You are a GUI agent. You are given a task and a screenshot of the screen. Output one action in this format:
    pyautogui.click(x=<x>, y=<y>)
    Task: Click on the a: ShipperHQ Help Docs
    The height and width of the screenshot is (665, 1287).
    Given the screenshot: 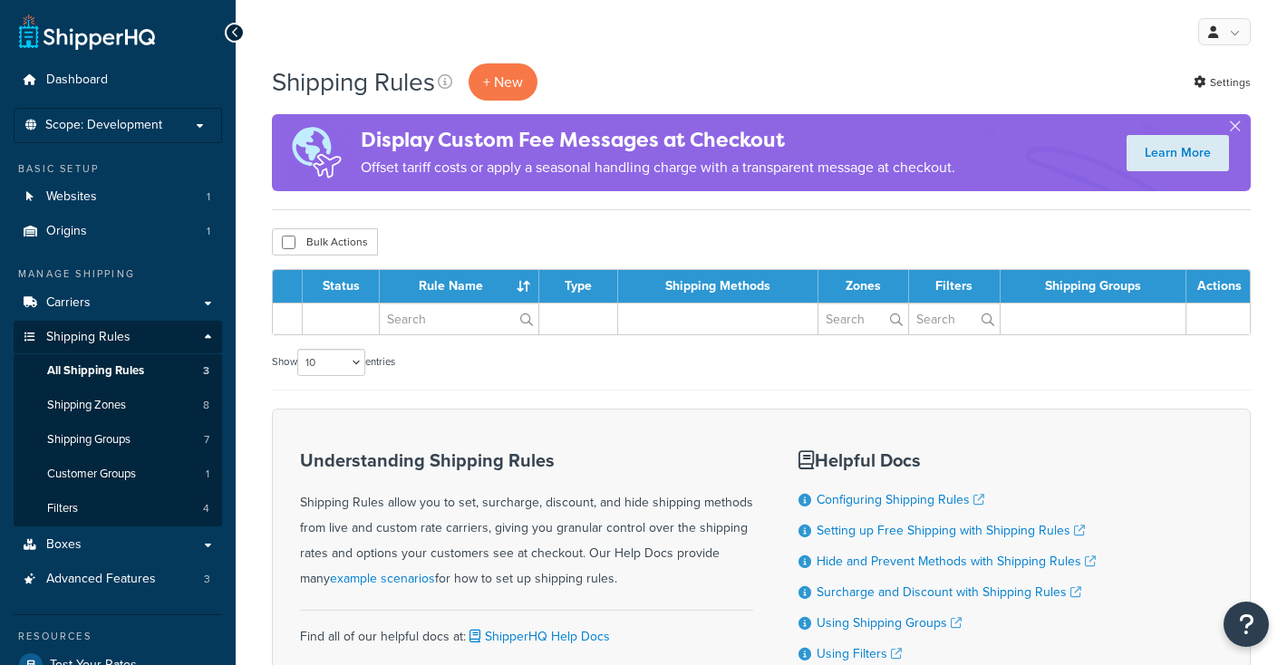 What is the action you would take?
    pyautogui.click(x=537, y=636)
    